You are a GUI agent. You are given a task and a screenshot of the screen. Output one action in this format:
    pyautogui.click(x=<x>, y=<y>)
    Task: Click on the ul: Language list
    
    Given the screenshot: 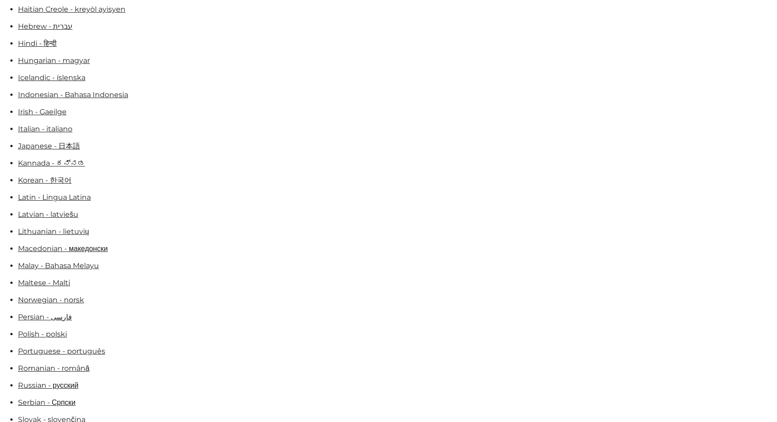 What is the action you would take?
    pyautogui.click(x=36, y=412)
    